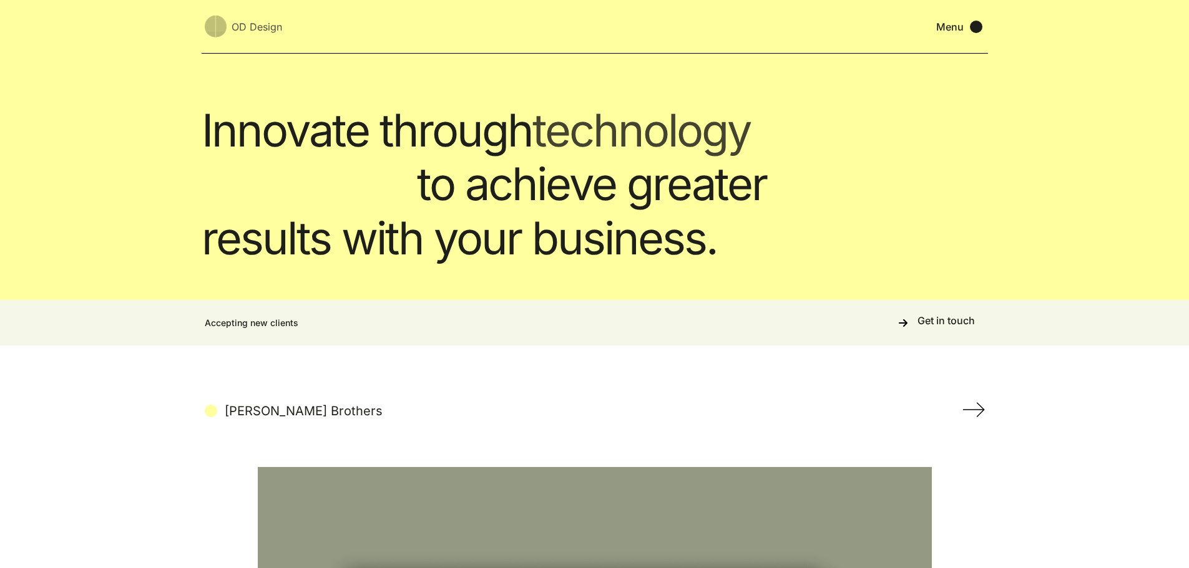 This screenshot has width=1189, height=568. What do you see at coordinates (946, 321) in the screenshot?
I see `div: Get in touch` at bounding box center [946, 321].